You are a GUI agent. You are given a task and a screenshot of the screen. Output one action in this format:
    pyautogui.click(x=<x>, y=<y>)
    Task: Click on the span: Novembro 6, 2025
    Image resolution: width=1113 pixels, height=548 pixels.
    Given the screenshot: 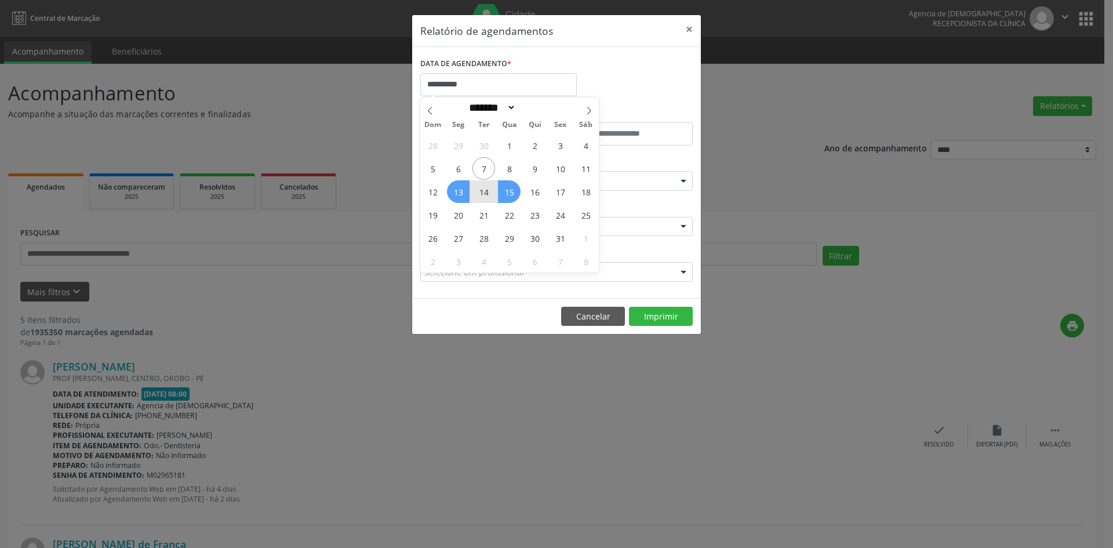 What is the action you would take?
    pyautogui.click(x=535, y=261)
    